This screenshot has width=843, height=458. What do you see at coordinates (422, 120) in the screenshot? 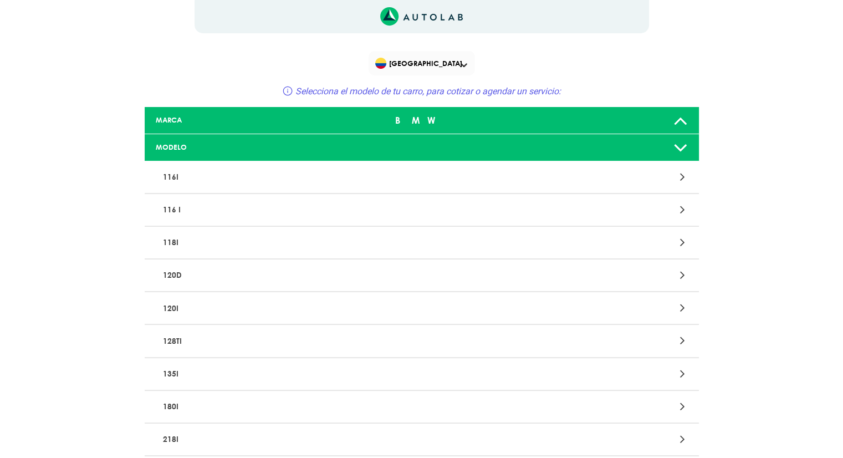
I see `a: MARCA BMW` at bounding box center [422, 120].